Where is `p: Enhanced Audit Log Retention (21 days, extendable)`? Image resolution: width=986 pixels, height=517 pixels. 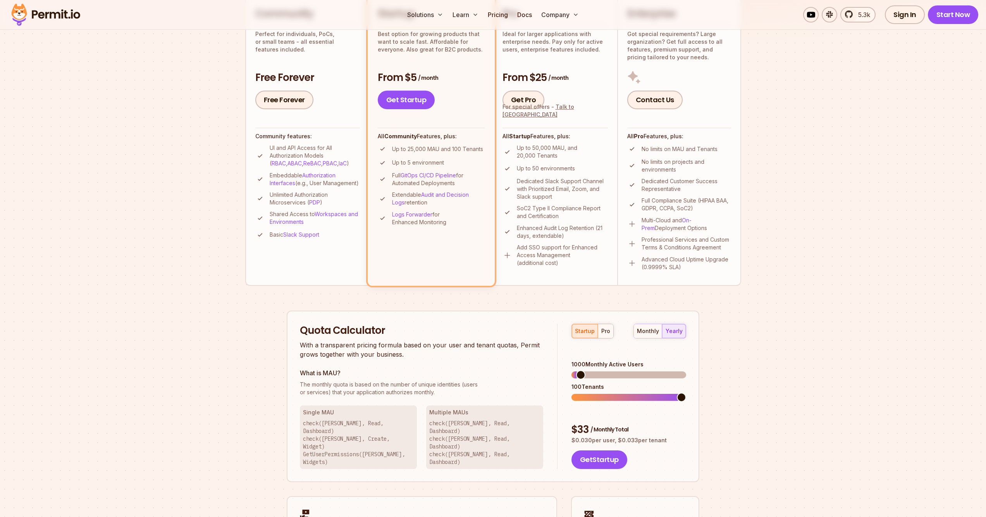
p: Enhanced Audit Log Retention (21 days, extendable) is located at coordinates (562, 232).